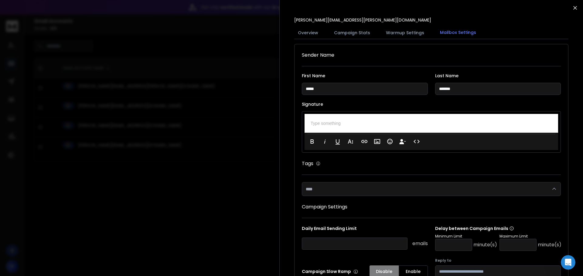 This screenshot has width=583, height=276. Describe the element at coordinates (307, 164) in the screenshot. I see `h1: Tags` at that location.